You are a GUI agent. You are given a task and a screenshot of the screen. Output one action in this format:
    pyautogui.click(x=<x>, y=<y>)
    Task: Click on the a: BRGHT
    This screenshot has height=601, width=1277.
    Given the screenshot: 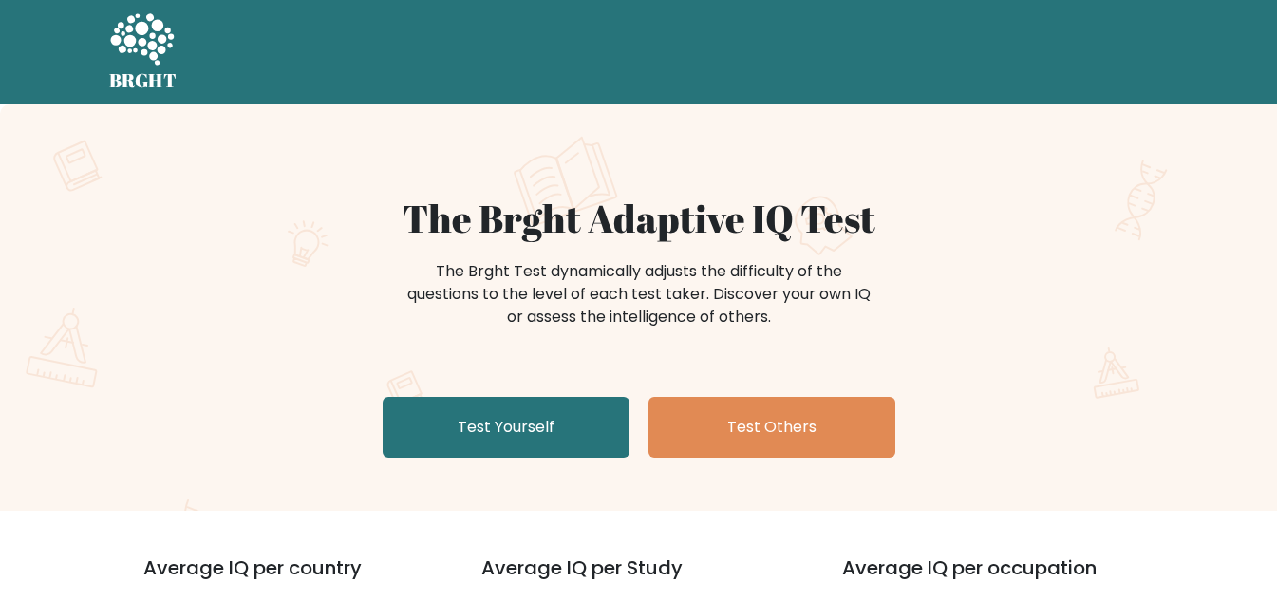 What is the action you would take?
    pyautogui.click(x=143, y=52)
    